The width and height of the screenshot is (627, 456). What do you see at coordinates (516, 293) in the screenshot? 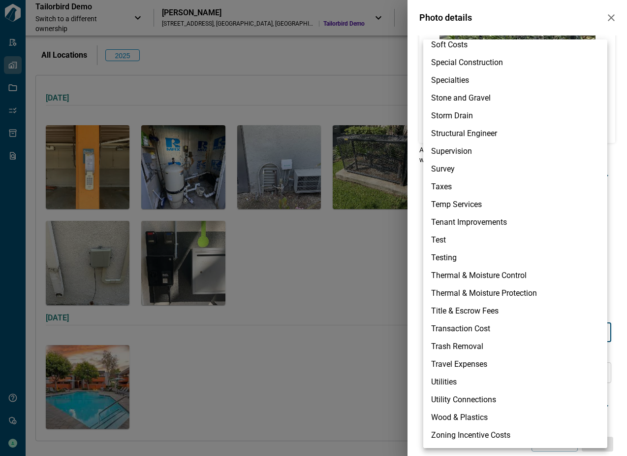
I see `li: Thermal & Moisture Protection` at bounding box center [516, 293].